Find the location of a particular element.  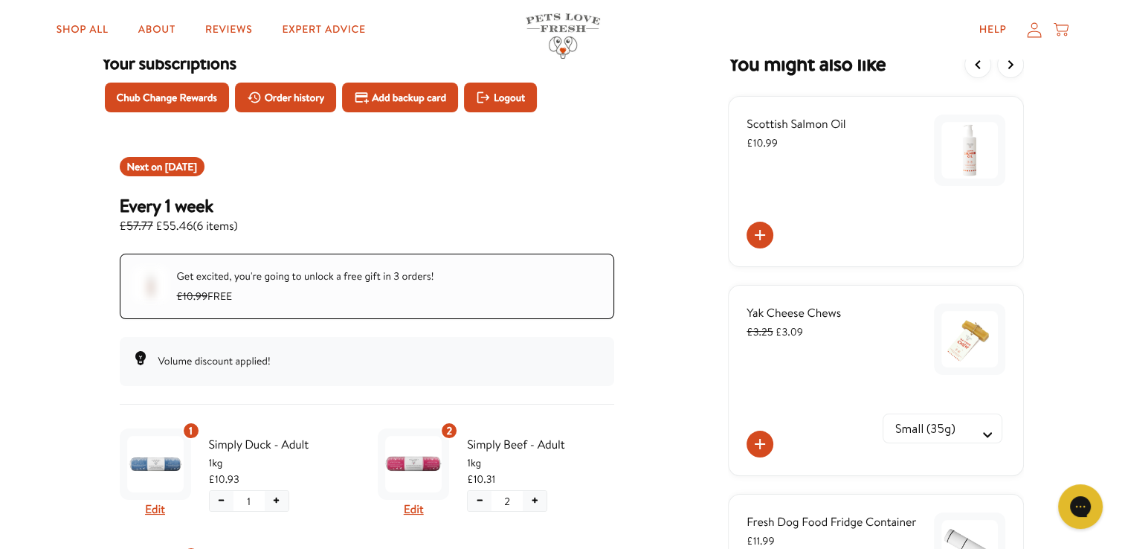

button: View more items is located at coordinates (1010, 65).